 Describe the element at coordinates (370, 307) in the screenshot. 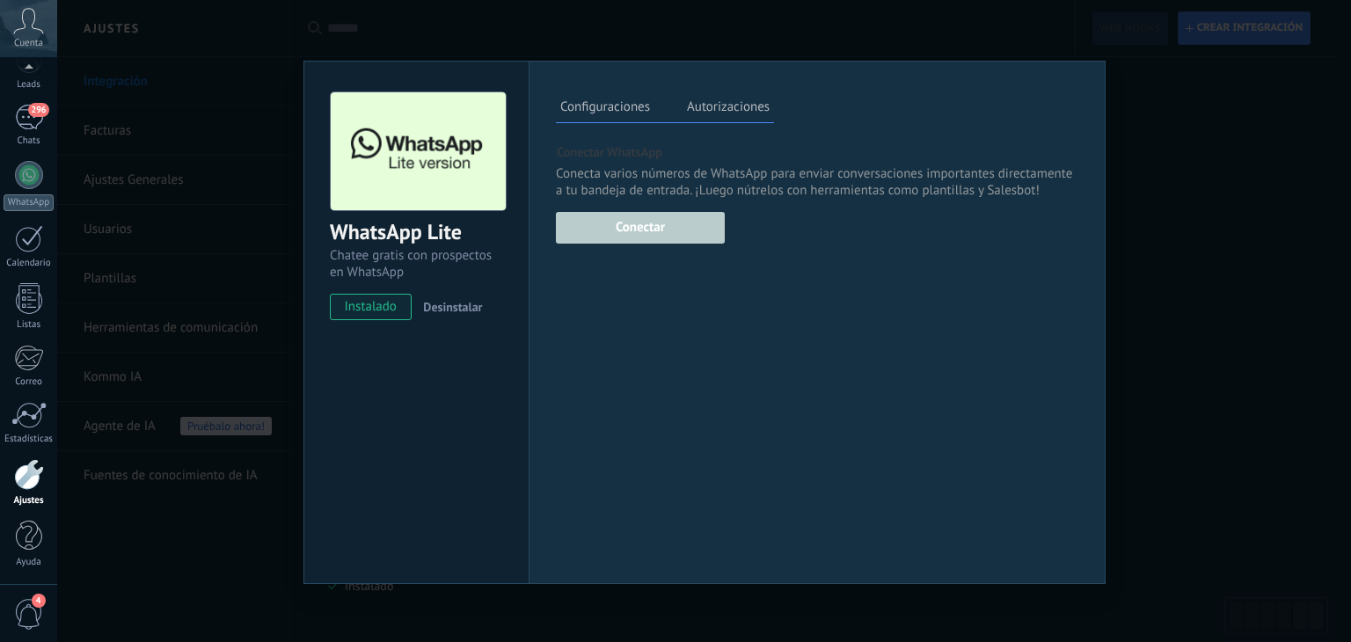

I see `span: instalado` at that location.